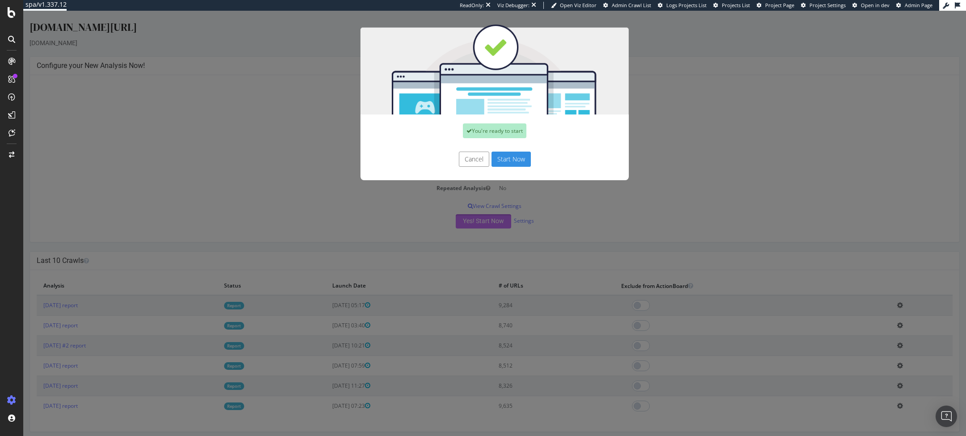 This screenshot has width=966, height=436. What do you see at coordinates (514, 5) in the screenshot?
I see `div: Viz Debugger:` at bounding box center [514, 5].